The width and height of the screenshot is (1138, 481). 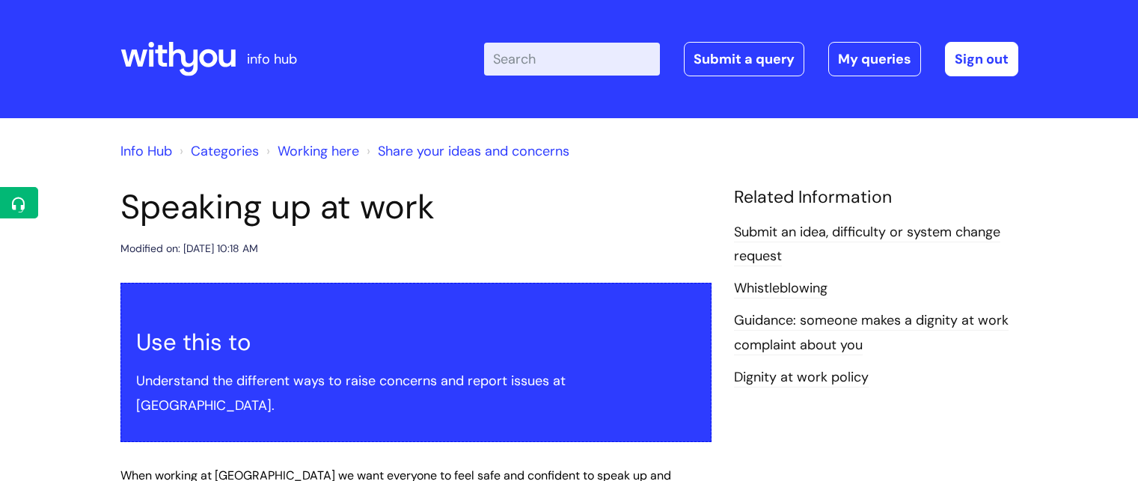 What do you see at coordinates (875, 59) in the screenshot?
I see `a: My queries` at bounding box center [875, 59].